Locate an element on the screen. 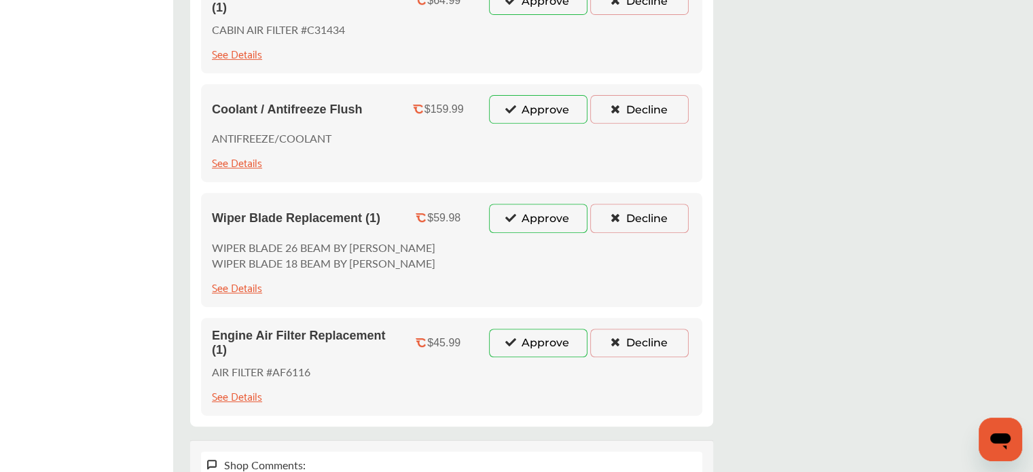  span: Coolant / Antifreeze Flush is located at coordinates (287, 109).